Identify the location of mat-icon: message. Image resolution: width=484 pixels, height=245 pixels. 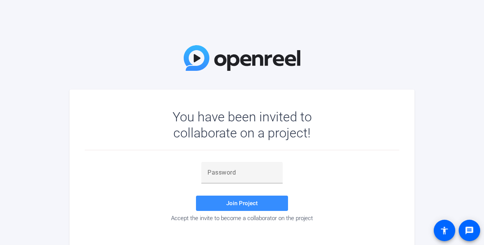
(469, 231).